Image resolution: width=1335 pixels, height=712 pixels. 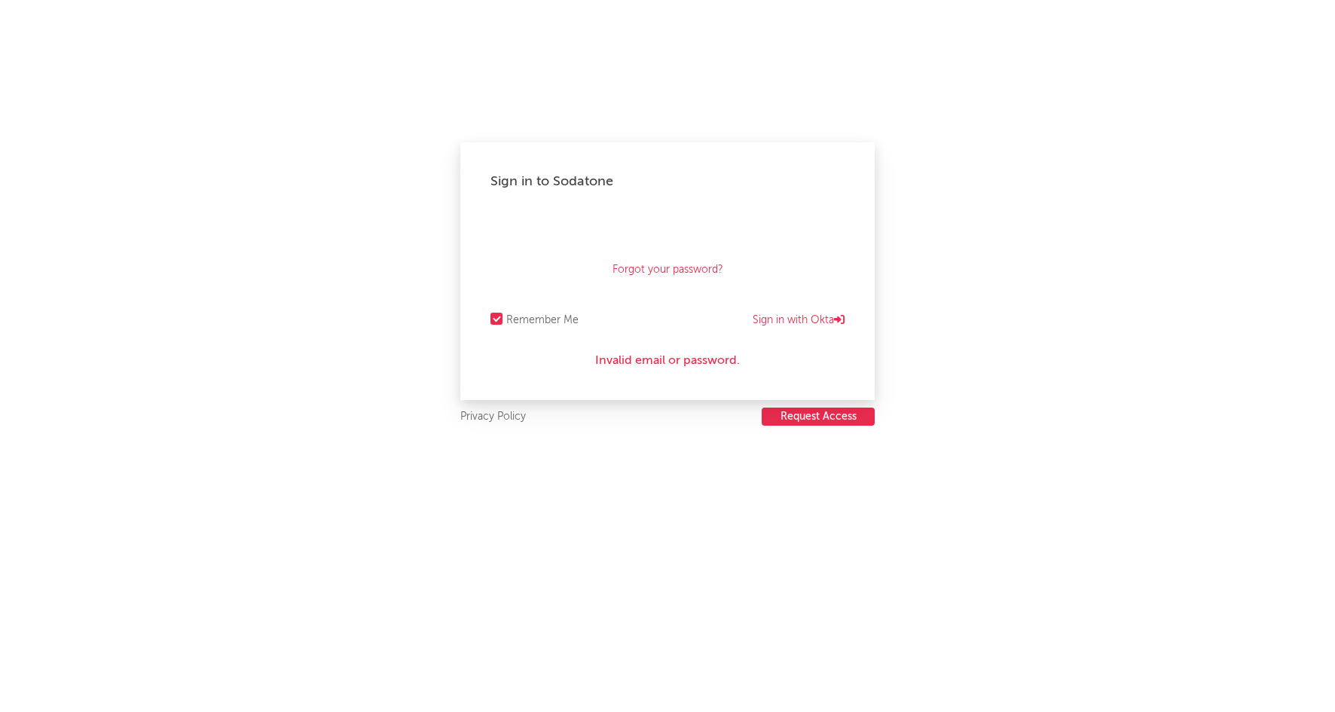 What do you see at coordinates (542, 320) in the screenshot?
I see `div: Remember Me` at bounding box center [542, 320].